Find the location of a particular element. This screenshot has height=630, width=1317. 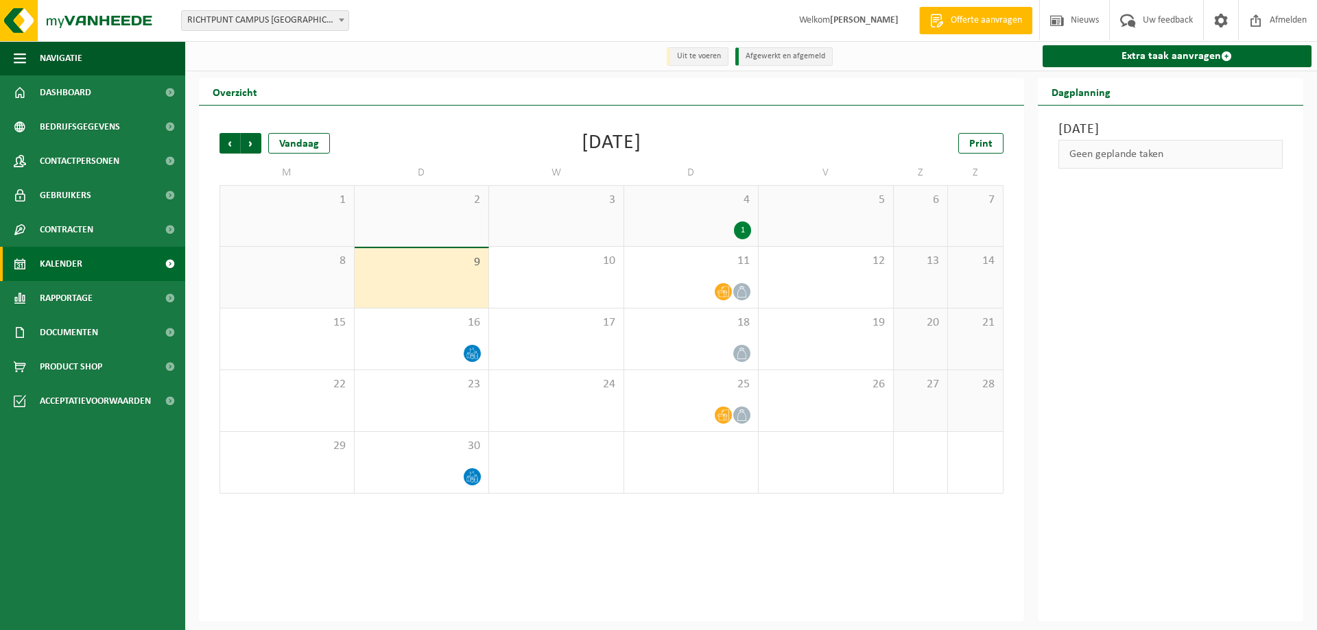

span: Navigatie is located at coordinates (61, 58).